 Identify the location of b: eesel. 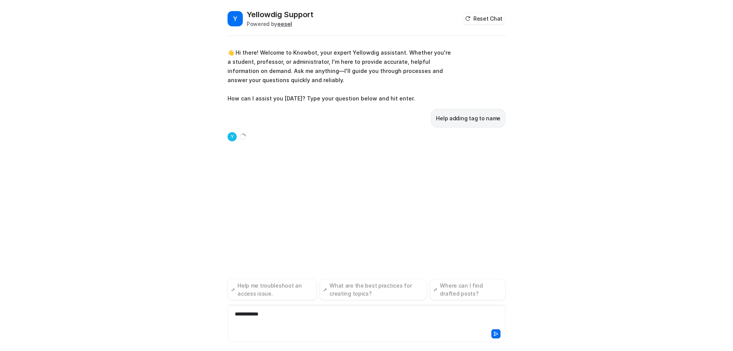
(284, 24).